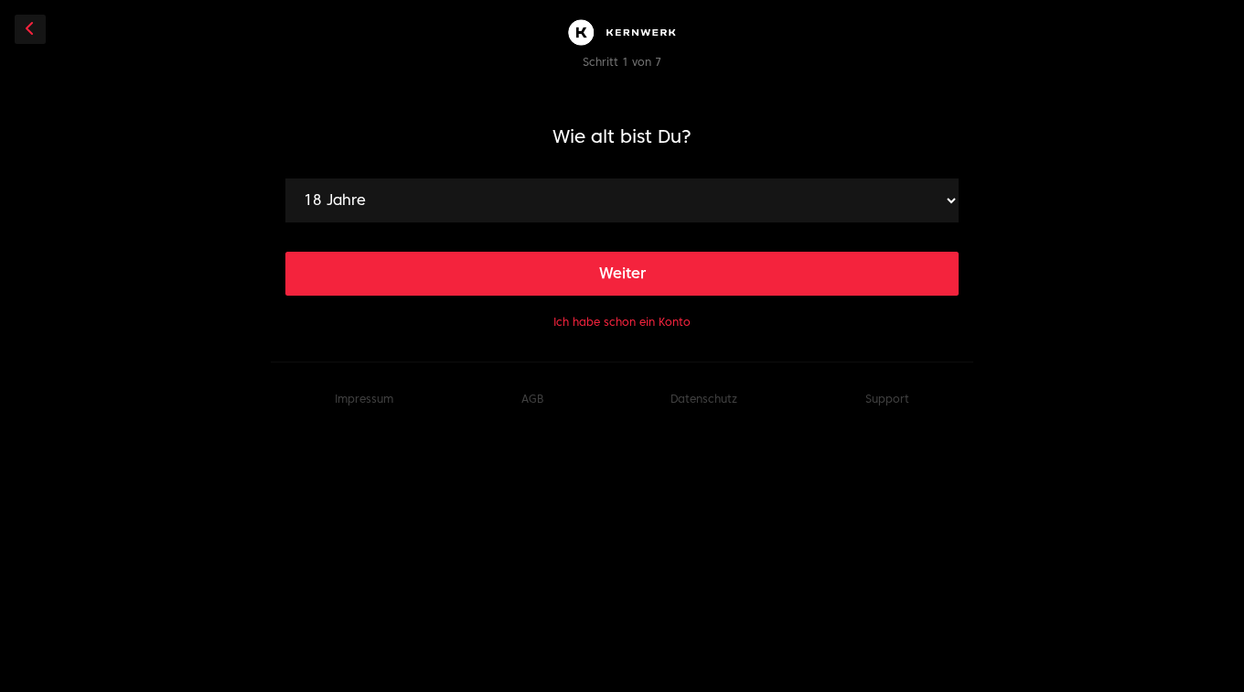  I want to click on a: Datenschutz, so click(704, 398).